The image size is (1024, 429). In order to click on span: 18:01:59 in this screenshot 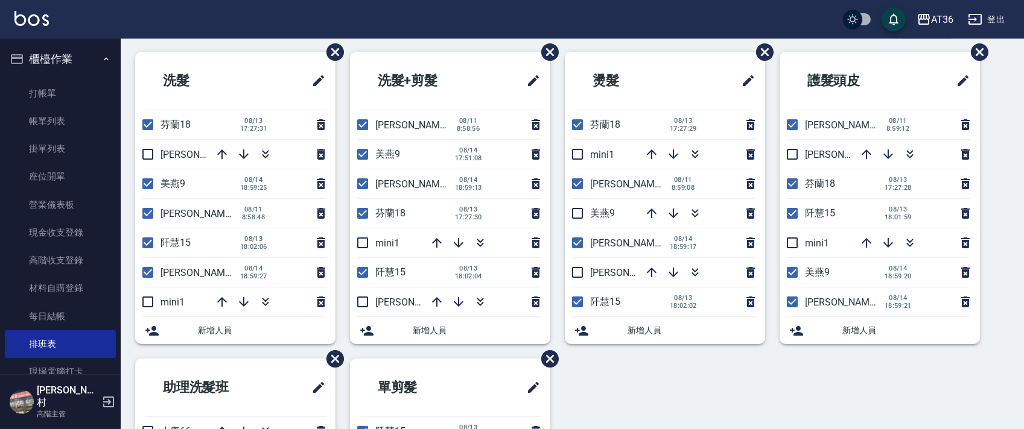, I will do `click(897, 217)`.